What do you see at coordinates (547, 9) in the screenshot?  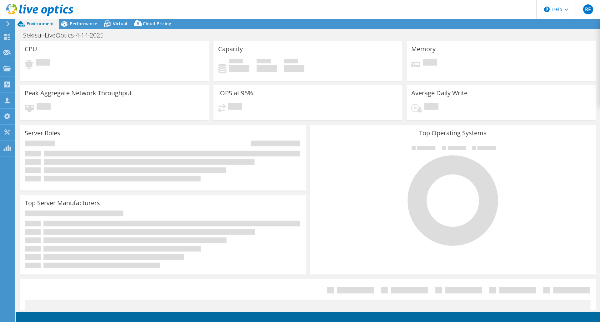 I see `svg: \n` at bounding box center [547, 9].